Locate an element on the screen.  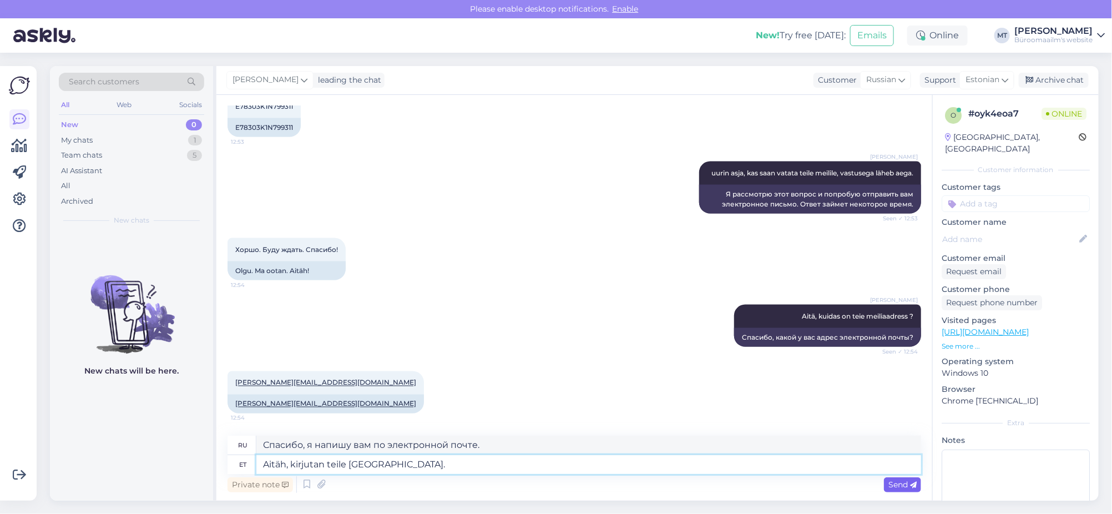
p: See more ... is located at coordinates (1016, 346).